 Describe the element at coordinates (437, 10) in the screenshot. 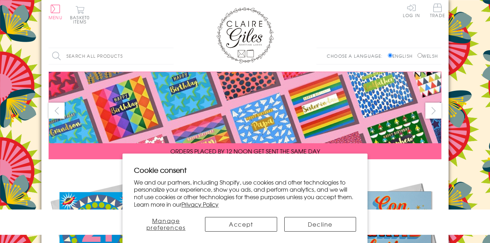

I see `span: Trade` at that location.